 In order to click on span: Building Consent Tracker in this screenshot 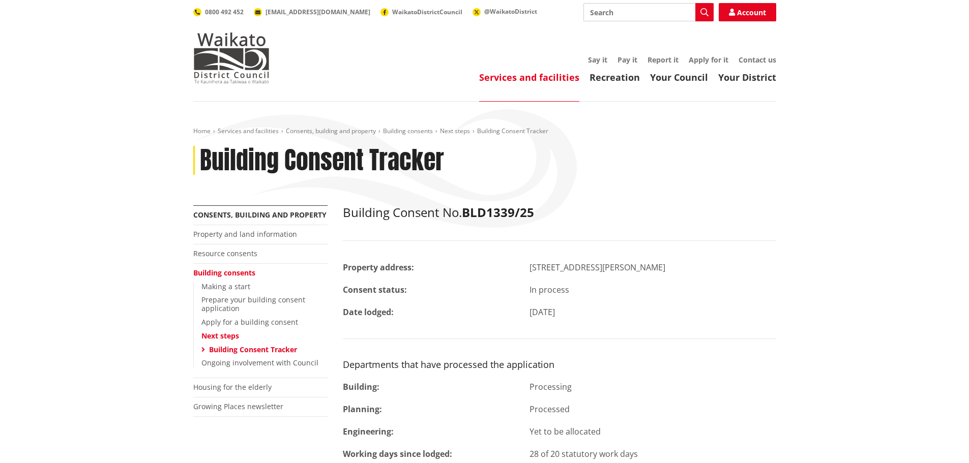, I will do `click(513, 131)`.